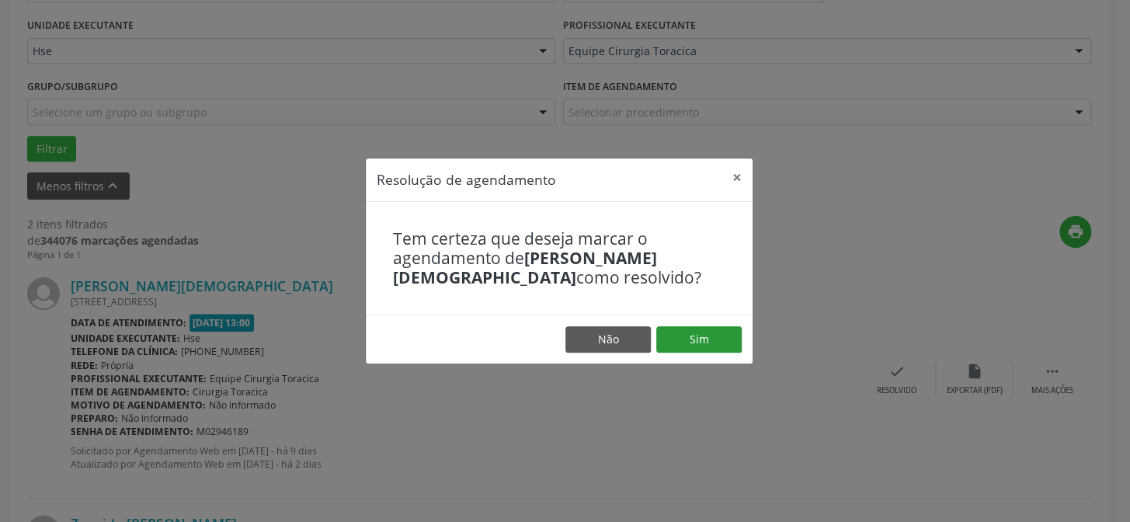 This screenshot has width=1130, height=522. Describe the element at coordinates (608, 339) in the screenshot. I see `button: Não` at that location.